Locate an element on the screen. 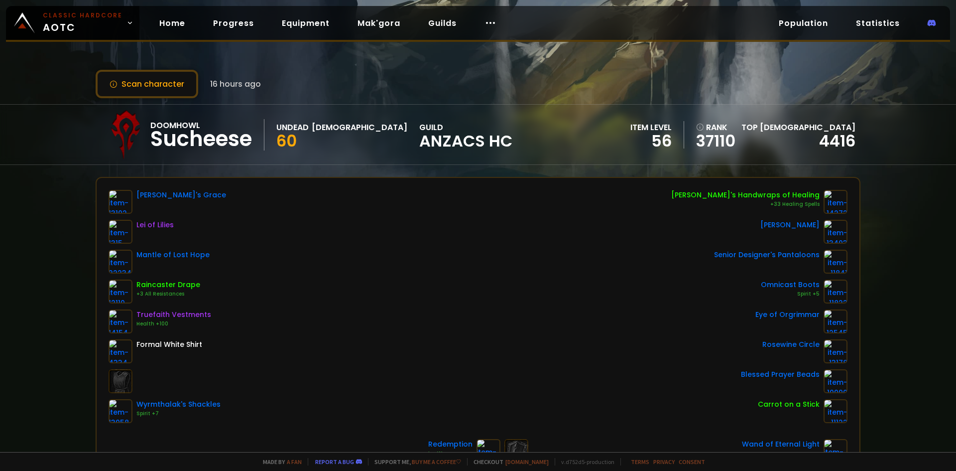 This screenshot has width=956, height=471. span: 60 is located at coordinates (286, 140).